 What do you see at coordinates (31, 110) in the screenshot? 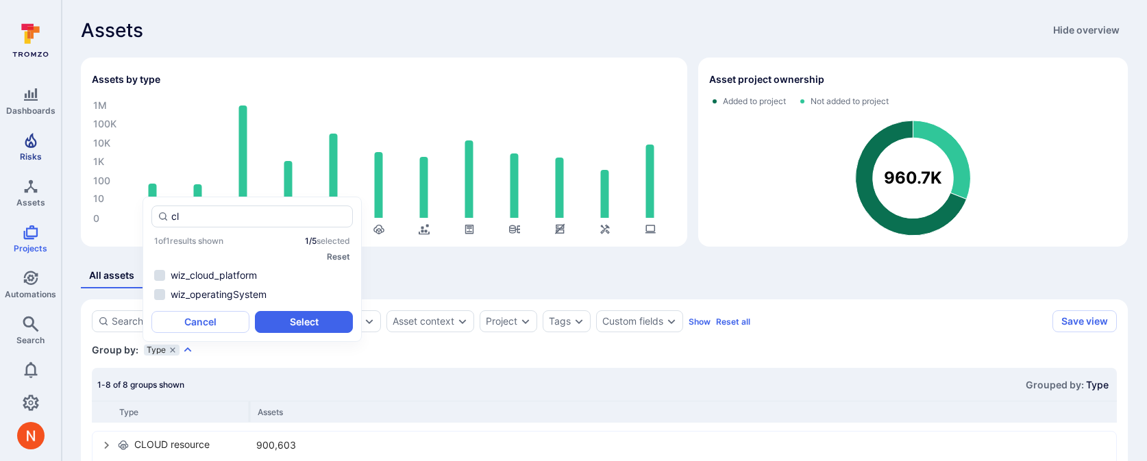
I see `span: Dashboards` at bounding box center [31, 110].